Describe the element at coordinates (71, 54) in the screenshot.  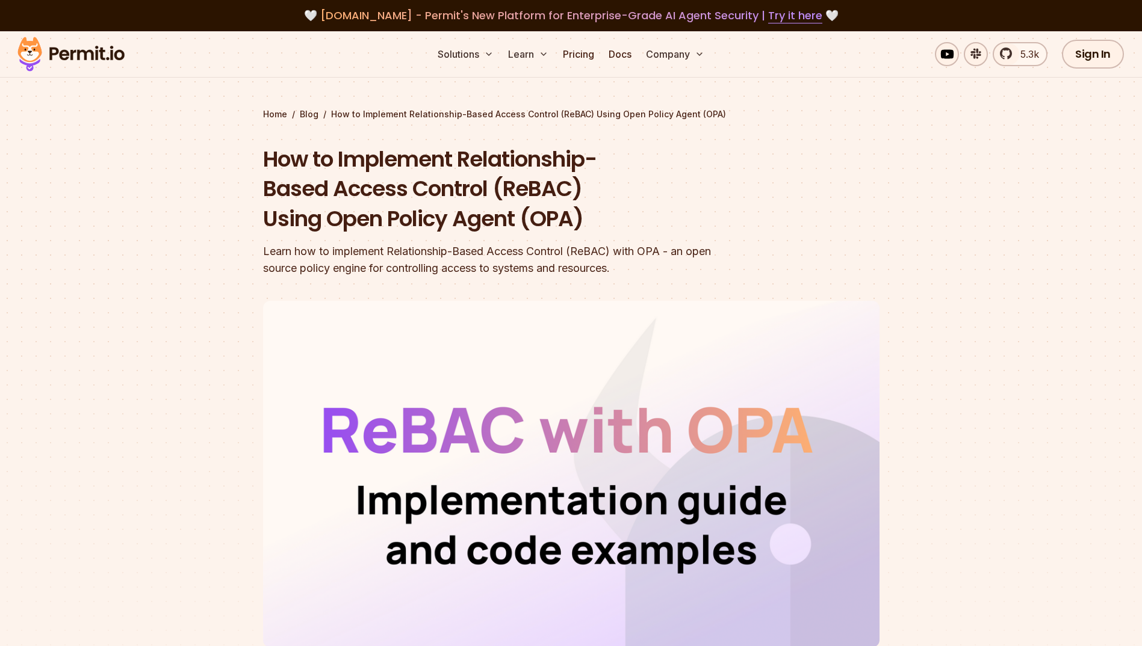
I see `img: Permit logo` at that location.